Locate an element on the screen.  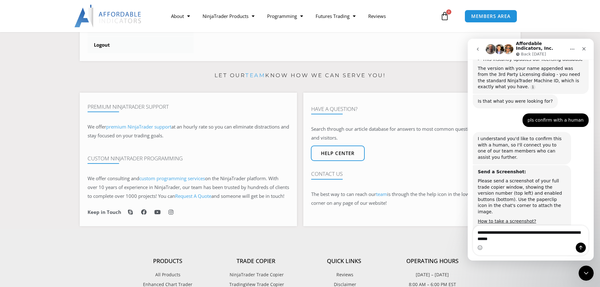
h4: Custom NinjaTrader Programming is located at coordinates (188, 158).